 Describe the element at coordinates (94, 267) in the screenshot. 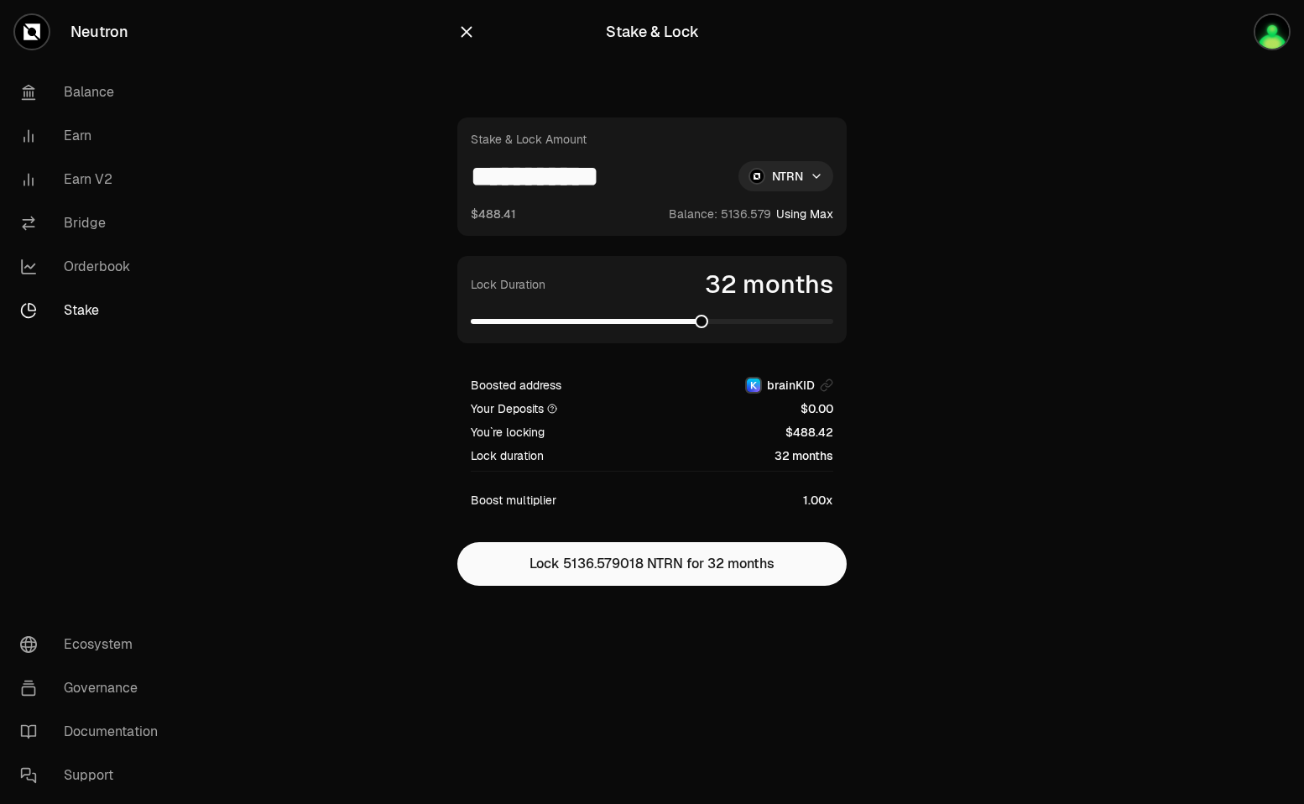

I see `a: Orderbook` at that location.